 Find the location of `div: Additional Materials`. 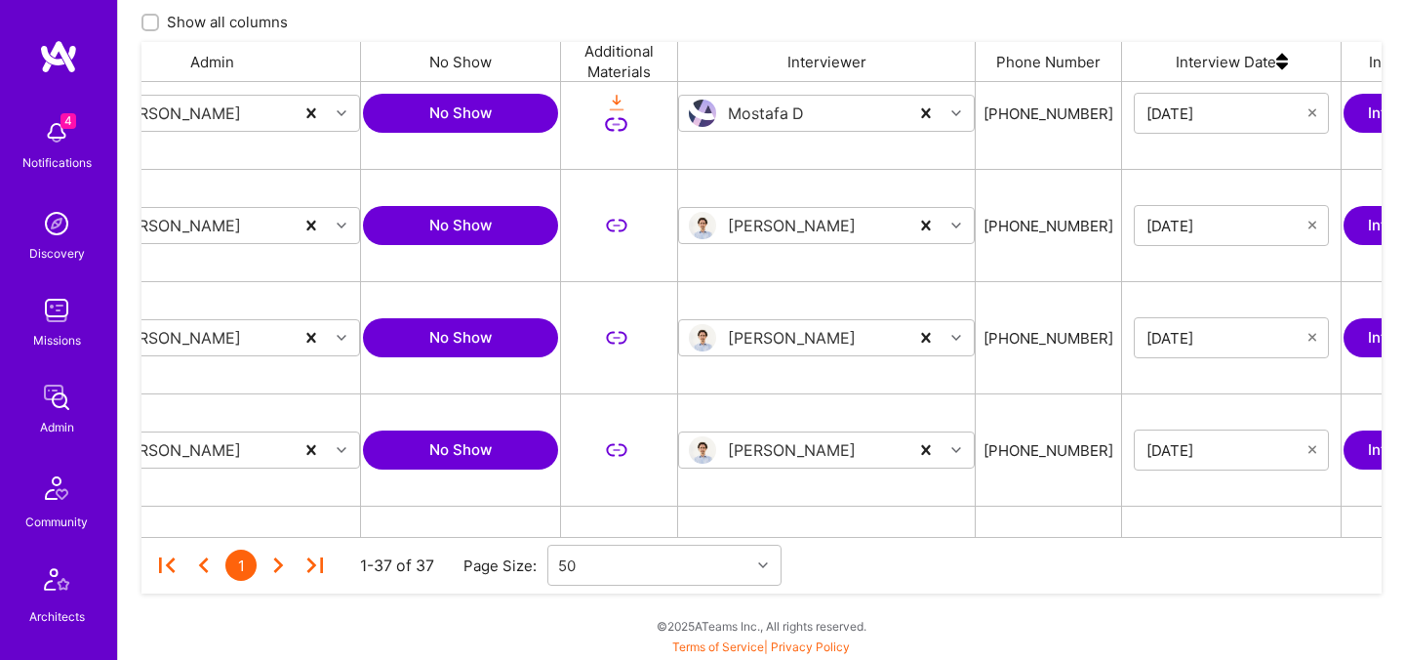

div: Additional Materials is located at coordinates (620, 61).